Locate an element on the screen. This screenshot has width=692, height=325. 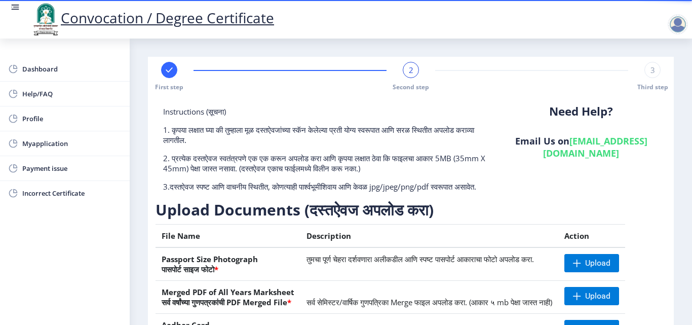
span: 2 is located at coordinates (411, 70).